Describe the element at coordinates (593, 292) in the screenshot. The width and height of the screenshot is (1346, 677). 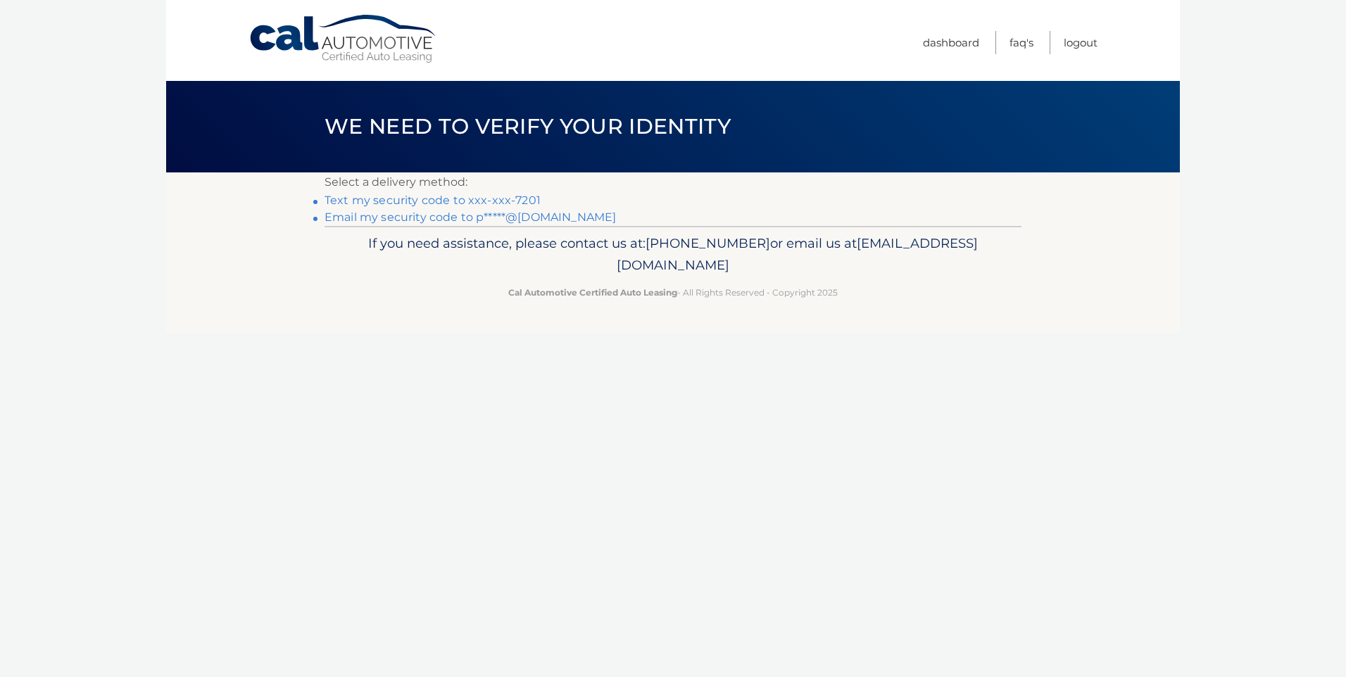
I see `strong: Cal Automotive Certified Auto Leasing` at that location.